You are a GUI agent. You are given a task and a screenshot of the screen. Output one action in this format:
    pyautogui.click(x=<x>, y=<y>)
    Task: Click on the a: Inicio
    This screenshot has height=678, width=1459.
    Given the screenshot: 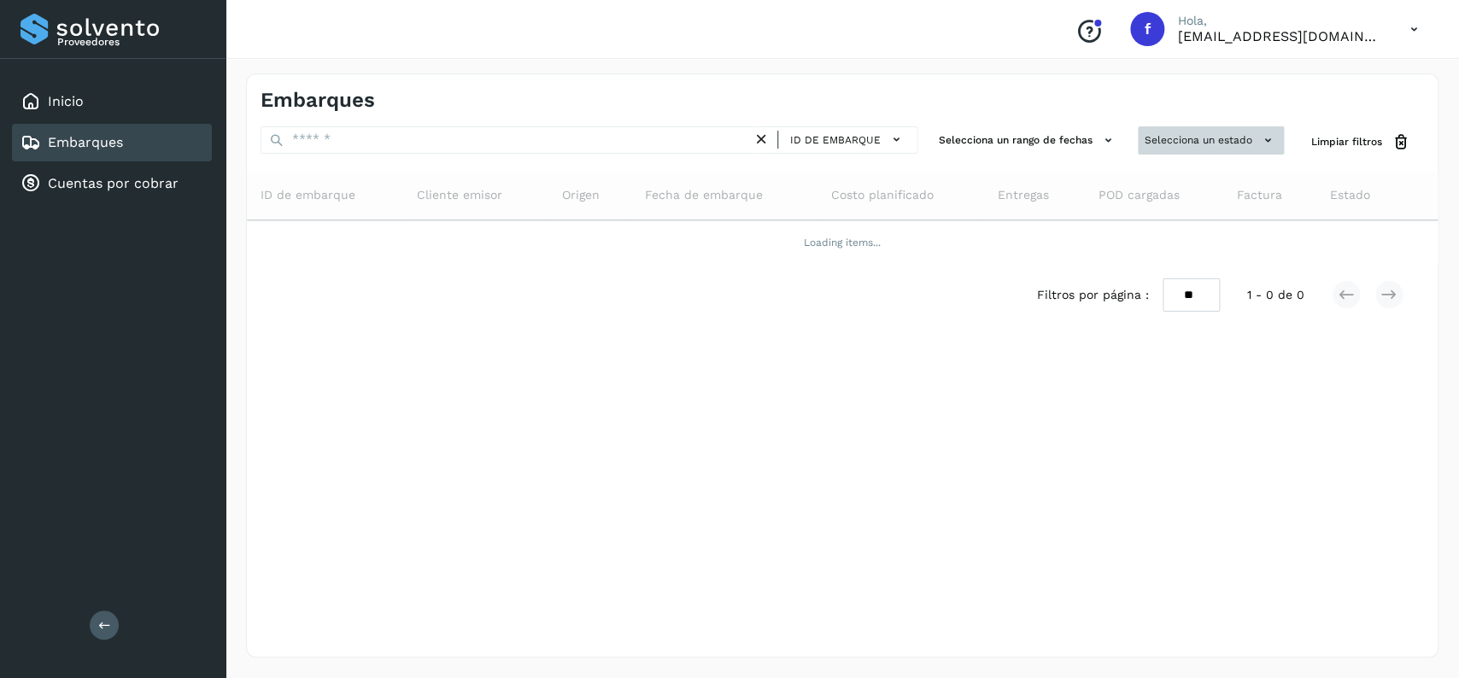 What is the action you would take?
    pyautogui.click(x=66, y=101)
    